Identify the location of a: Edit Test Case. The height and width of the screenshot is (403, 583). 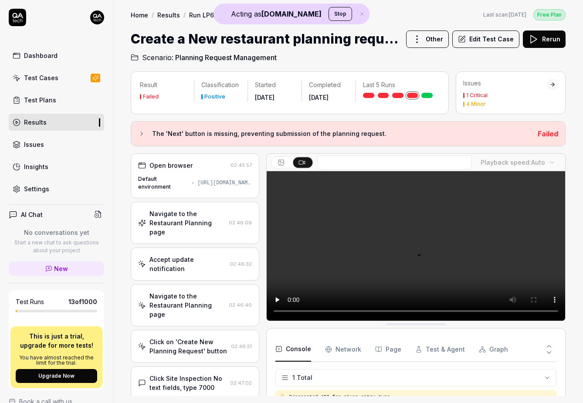
(486, 39).